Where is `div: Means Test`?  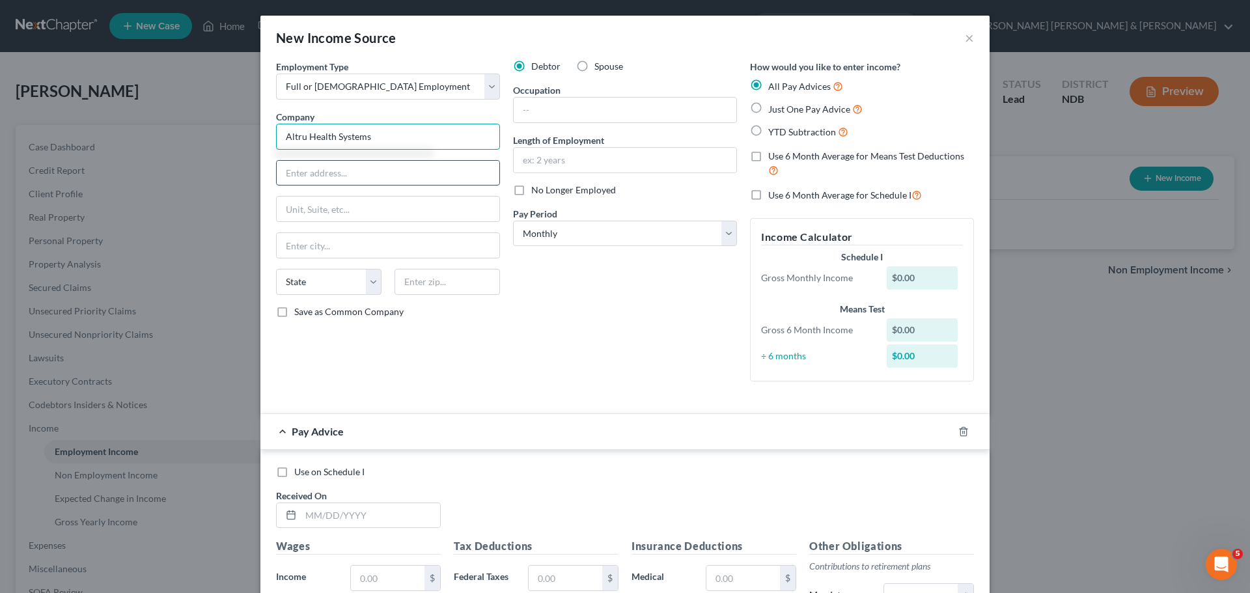
div: Means Test is located at coordinates (862, 309).